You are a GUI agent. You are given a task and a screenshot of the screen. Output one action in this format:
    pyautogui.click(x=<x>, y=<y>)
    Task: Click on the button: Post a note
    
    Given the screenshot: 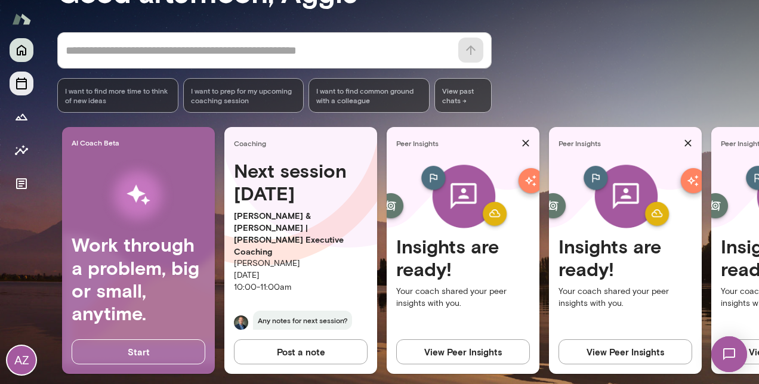 What is the action you would take?
    pyautogui.click(x=301, y=352)
    